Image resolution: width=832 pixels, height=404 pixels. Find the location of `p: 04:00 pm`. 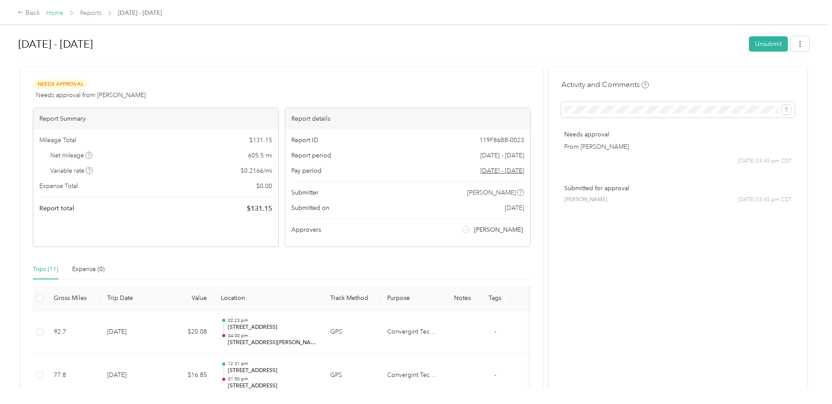

p: 04:00 pm is located at coordinates (272, 336).